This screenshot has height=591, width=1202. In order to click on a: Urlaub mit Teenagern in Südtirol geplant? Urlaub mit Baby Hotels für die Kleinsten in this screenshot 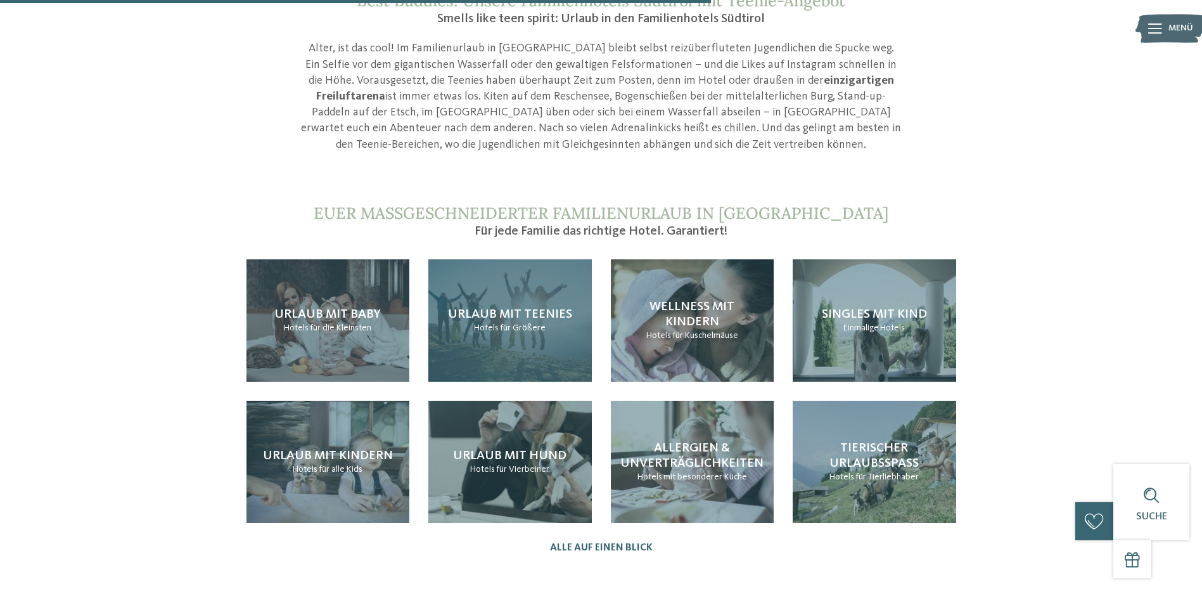, I will do `click(328, 320)`.